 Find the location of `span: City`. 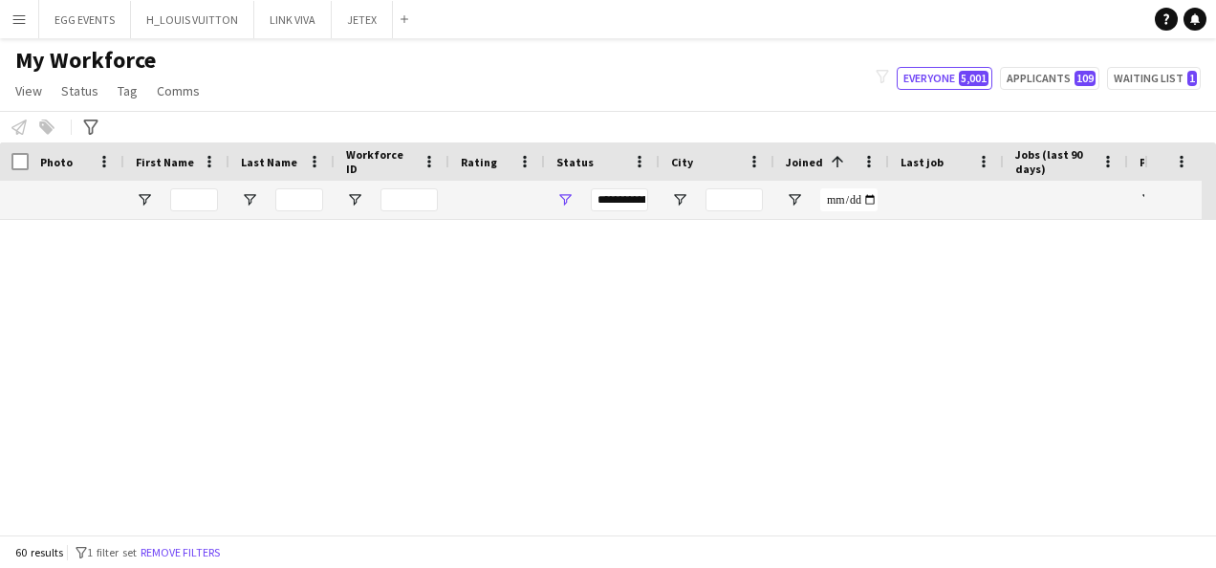

span: City is located at coordinates (681, 162).